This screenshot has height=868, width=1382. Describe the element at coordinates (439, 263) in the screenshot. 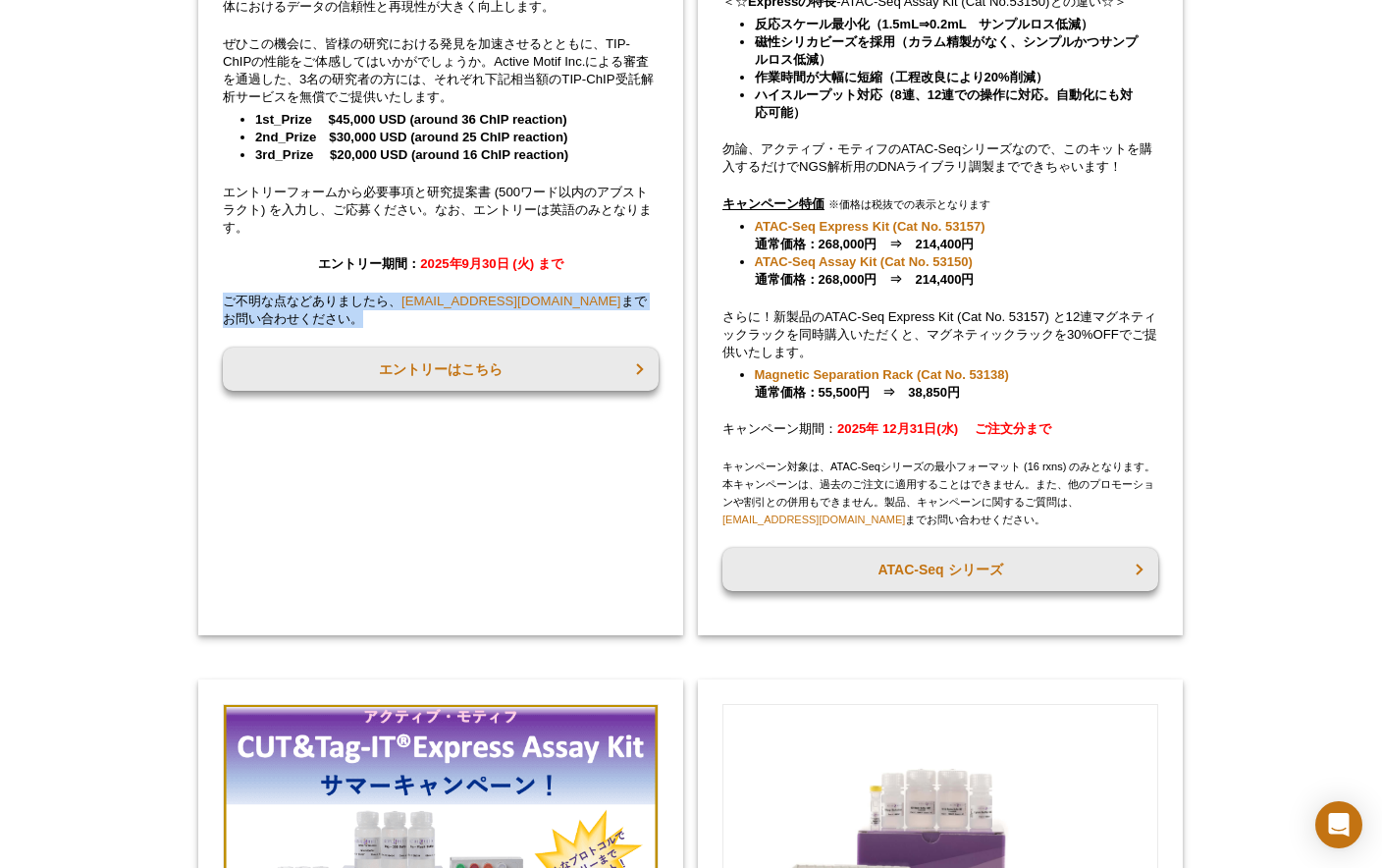

I see `strong: エントリー期間：` at that location.